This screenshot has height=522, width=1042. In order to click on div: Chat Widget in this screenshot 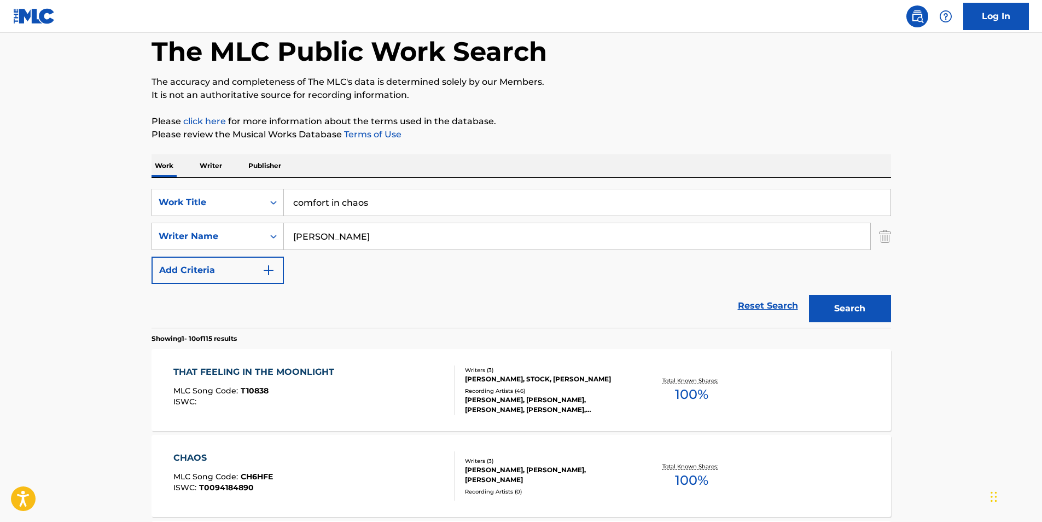, I will do `click(1015, 496)`.